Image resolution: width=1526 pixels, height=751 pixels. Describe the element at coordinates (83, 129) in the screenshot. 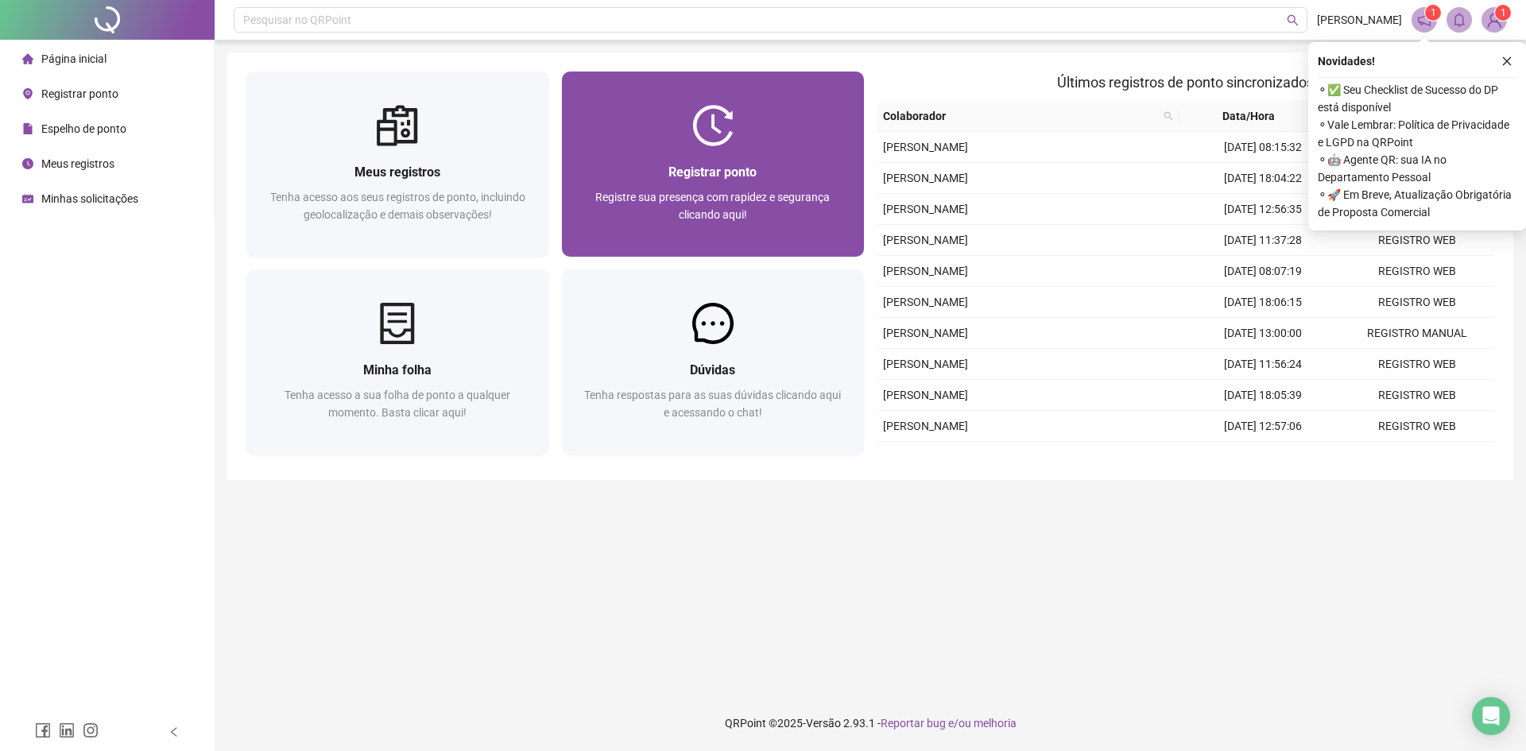

I see `span: Espelho de ponto` at that location.